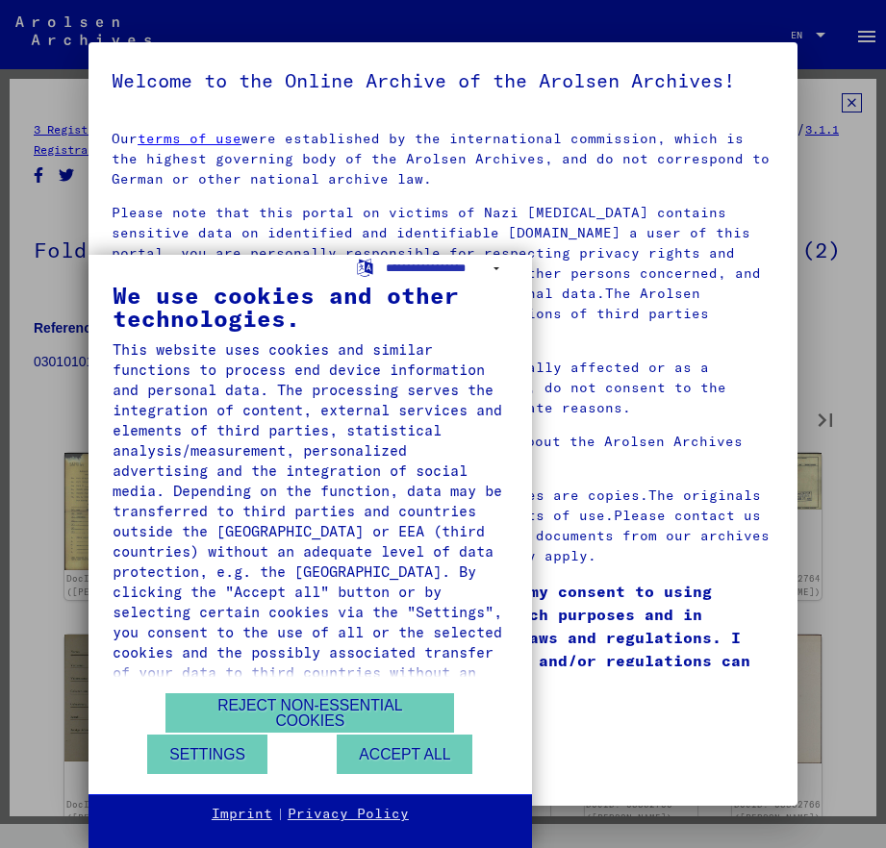  What do you see at coordinates (310, 713) in the screenshot?
I see `button: Reject non-essential cookies` at bounding box center [310, 713].